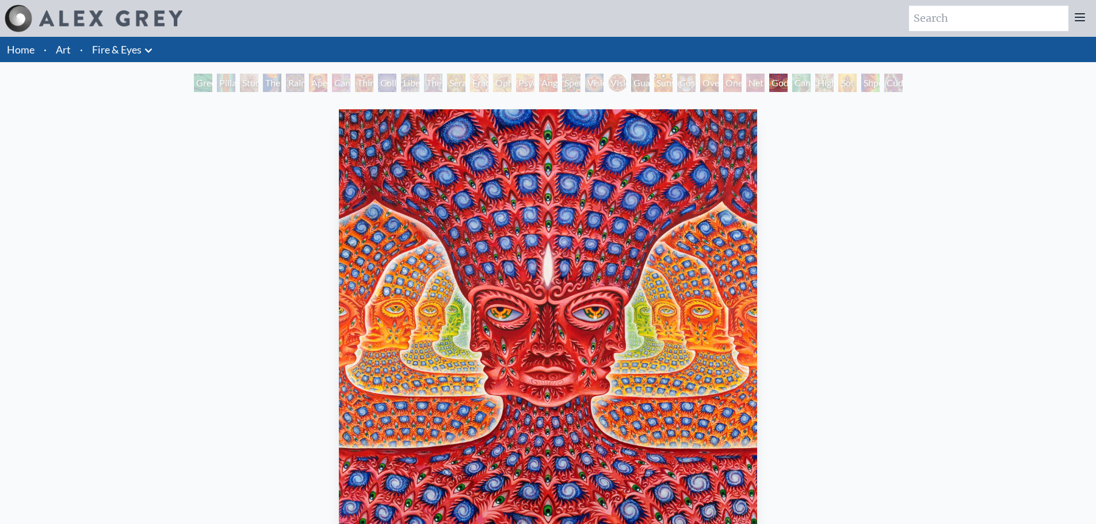 The height and width of the screenshot is (524, 1096). What do you see at coordinates (733, 83) in the screenshot?
I see `div: One` at bounding box center [733, 83].